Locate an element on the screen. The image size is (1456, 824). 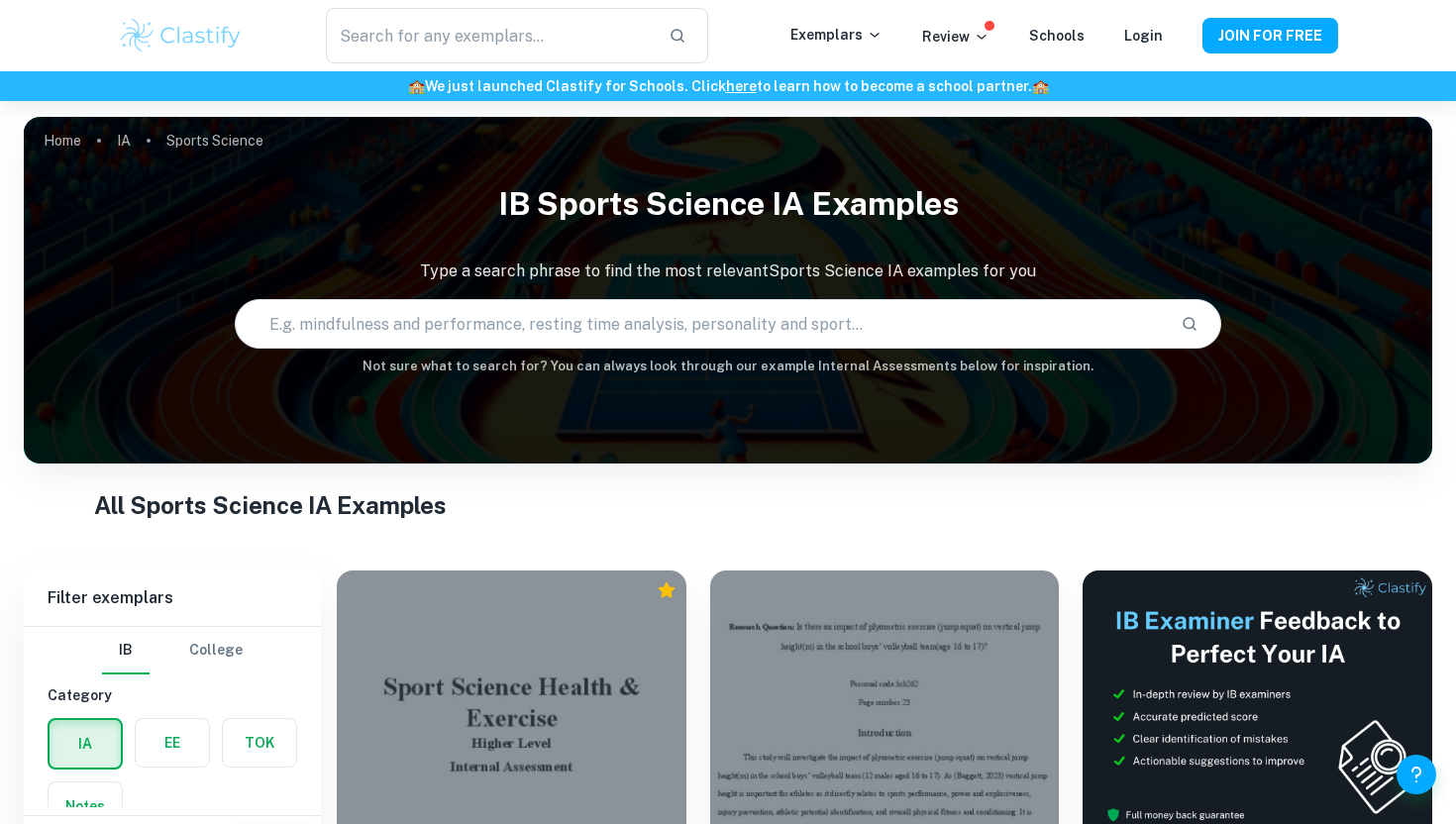
button: Search is located at coordinates (1189, 323).